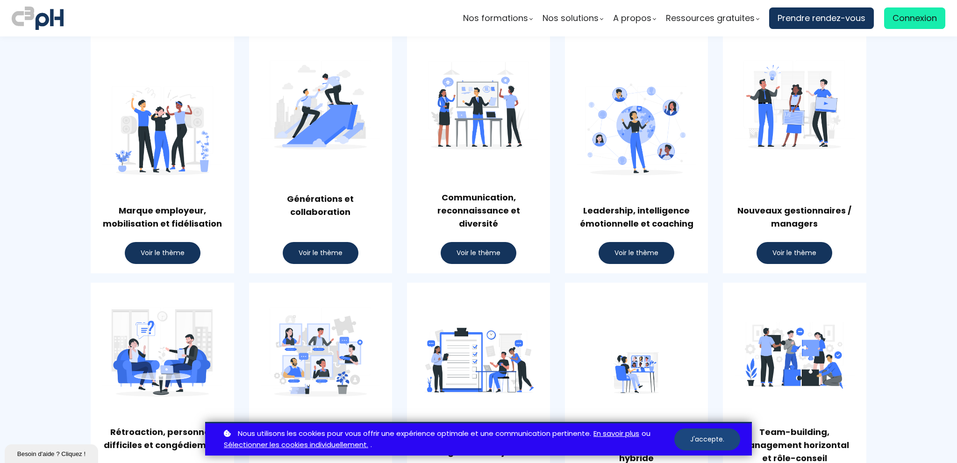 This screenshot has height=463, width=957. What do you see at coordinates (478, 210) in the screenshot?
I see `strong: Communication, reconnaissance et diversité` at bounding box center [478, 210].